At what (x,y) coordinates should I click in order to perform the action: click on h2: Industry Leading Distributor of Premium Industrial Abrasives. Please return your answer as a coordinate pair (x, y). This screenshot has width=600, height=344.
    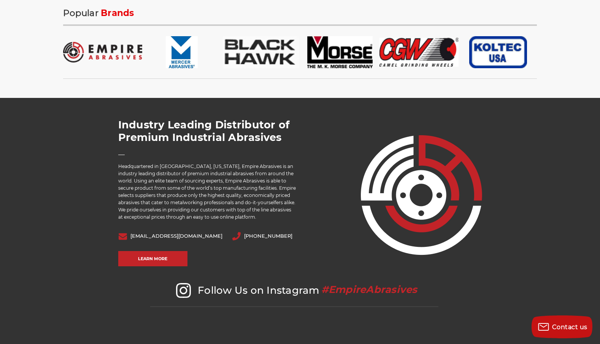
    Looking at the image, I should click on (207, 131).